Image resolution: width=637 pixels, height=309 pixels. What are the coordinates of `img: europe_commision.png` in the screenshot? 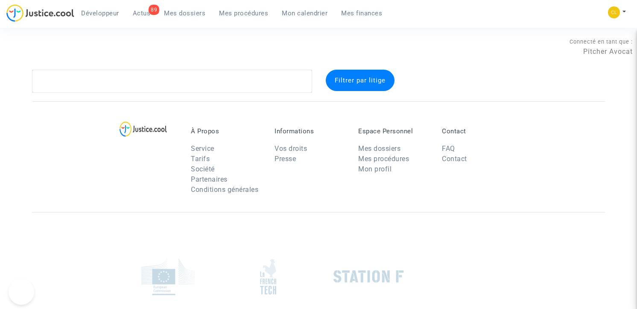 It's located at (168, 276).